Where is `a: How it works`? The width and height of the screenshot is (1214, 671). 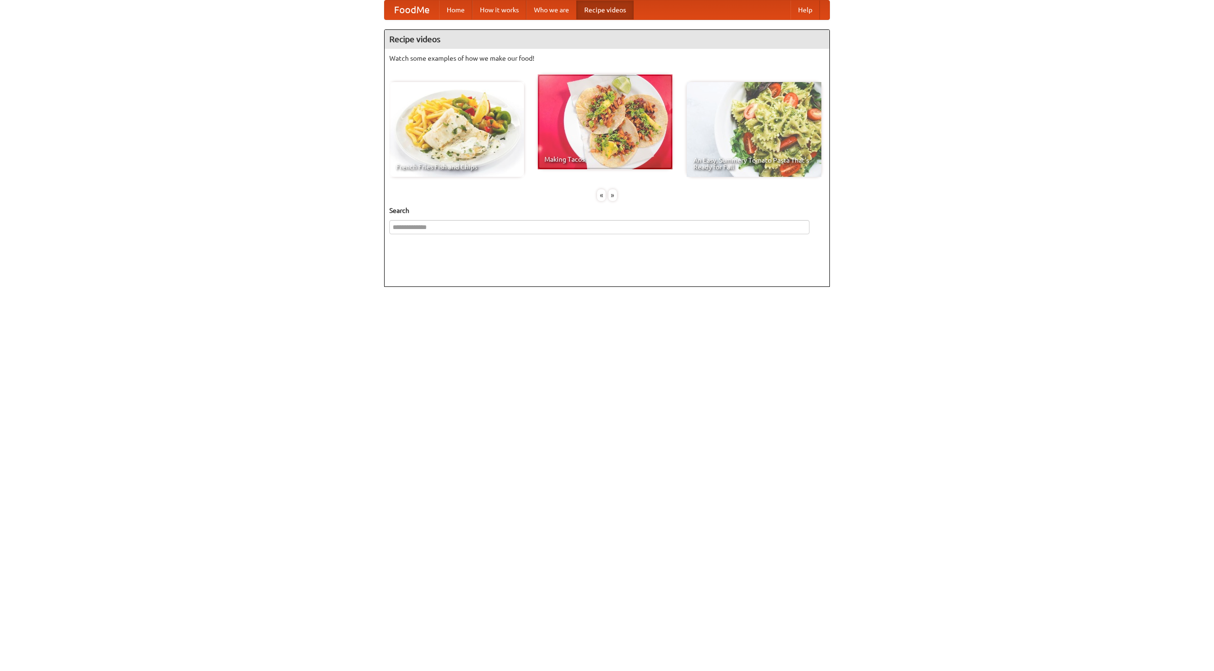
a: How it works is located at coordinates (499, 10).